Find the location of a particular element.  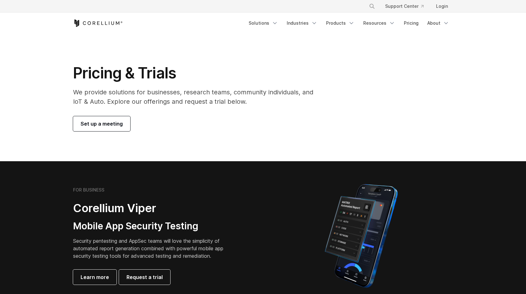

a: Login is located at coordinates (442, 6).